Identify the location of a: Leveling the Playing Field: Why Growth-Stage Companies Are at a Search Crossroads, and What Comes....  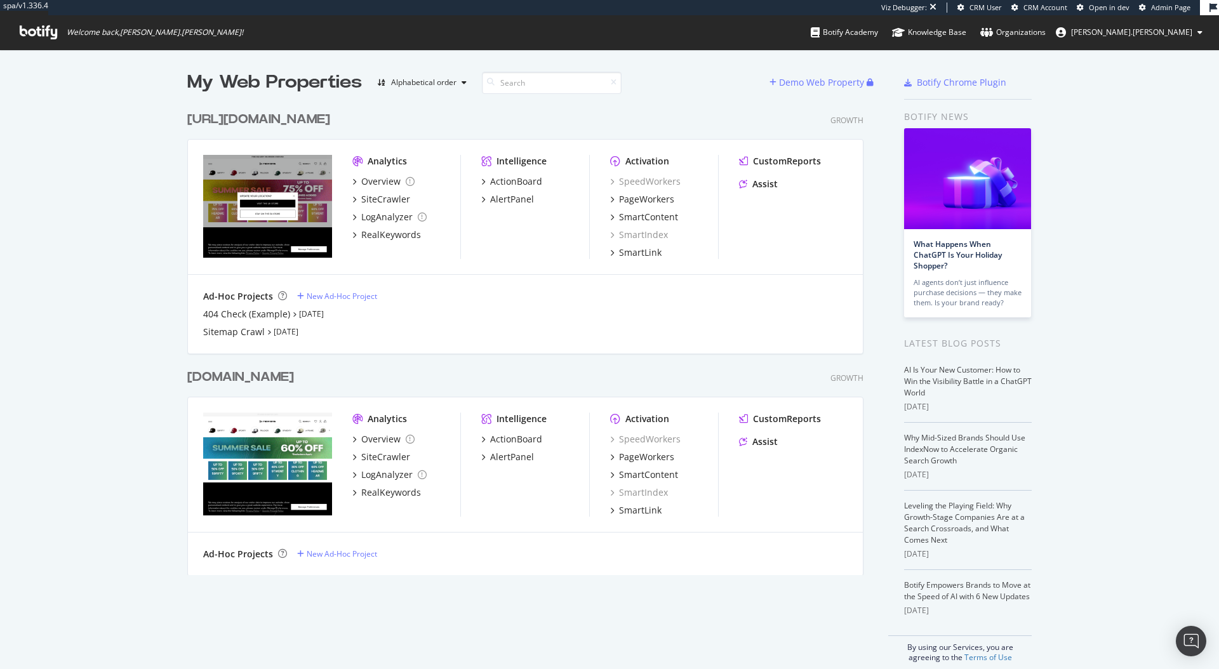
(964, 522).